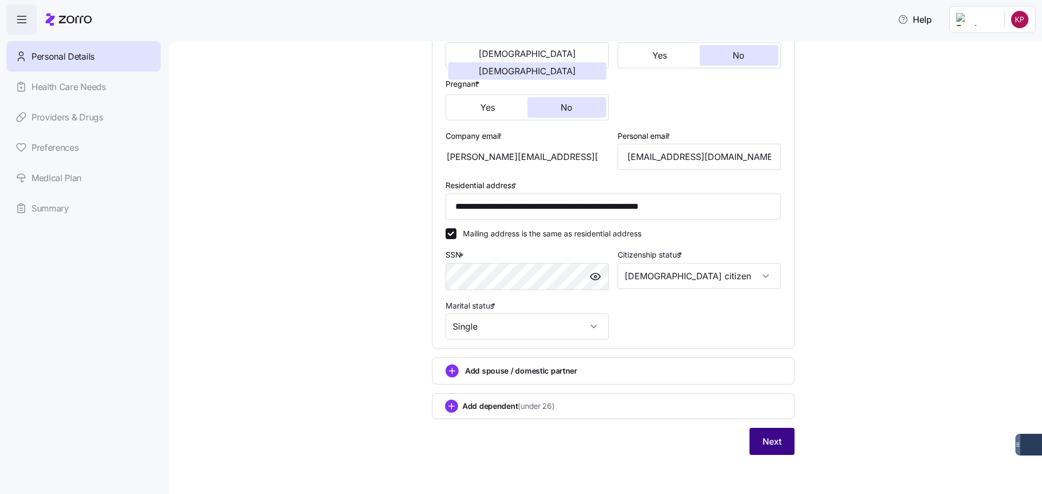 This screenshot has height=494, width=1042. What do you see at coordinates (650, 255) in the screenshot?
I see `label: Citizenship status` at bounding box center [650, 255].